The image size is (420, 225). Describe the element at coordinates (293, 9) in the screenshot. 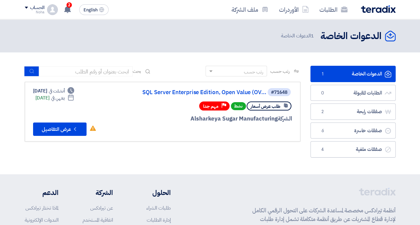

I see `a: الأوردرات` at that location.